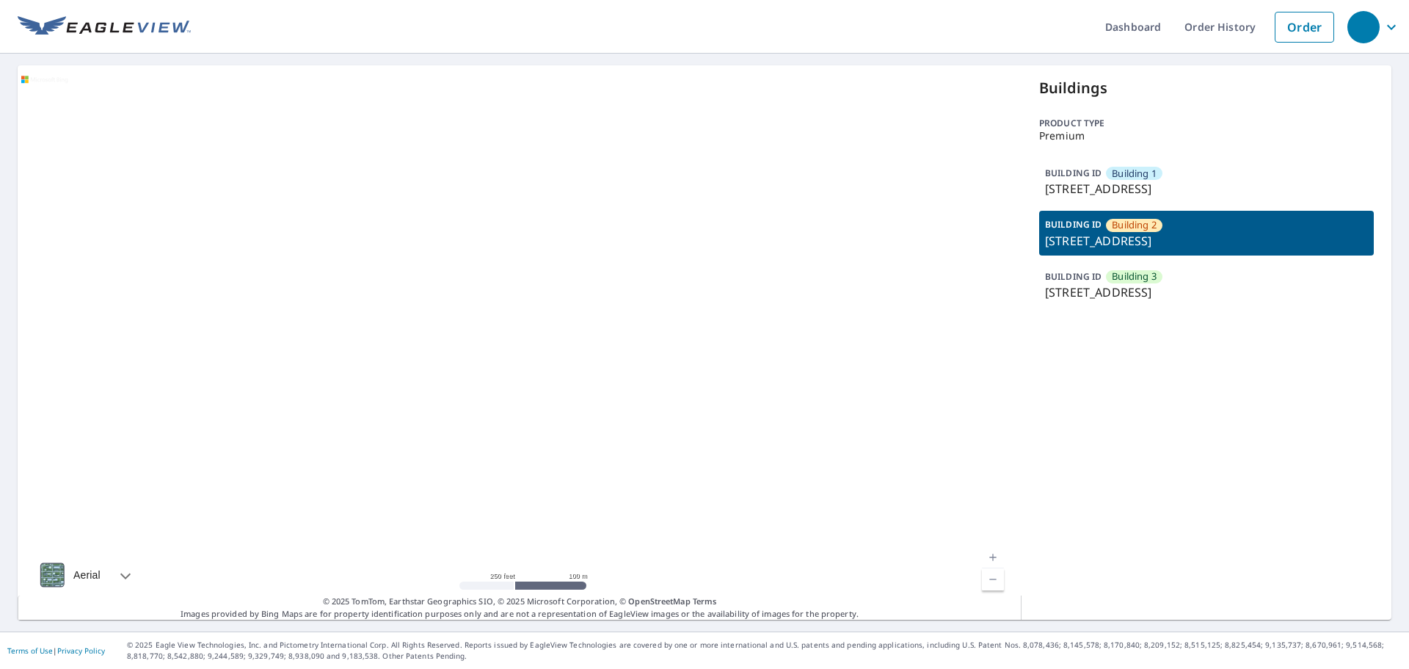 The height and width of the screenshot is (669, 1409). I want to click on a: Privacy Policy, so click(81, 650).